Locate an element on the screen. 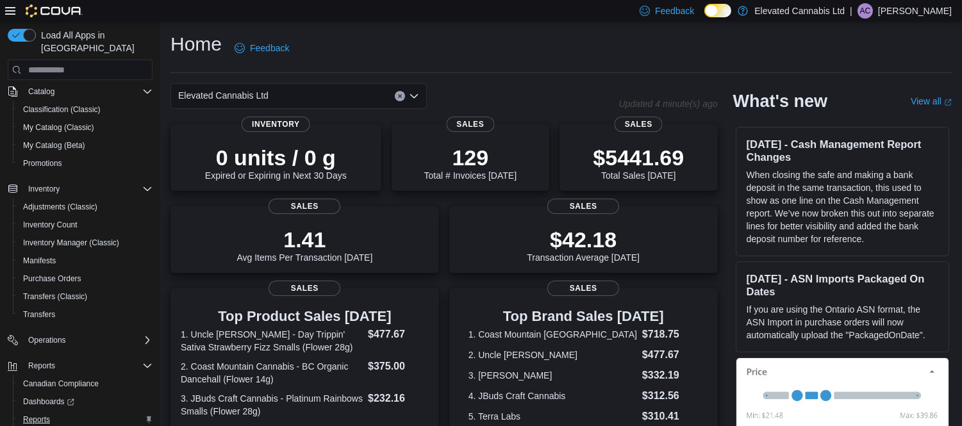 The image size is (962, 426). p: If you are using the Ontario ASN format, the ASN Import in purchase orders will now automatically... is located at coordinates (842, 322).